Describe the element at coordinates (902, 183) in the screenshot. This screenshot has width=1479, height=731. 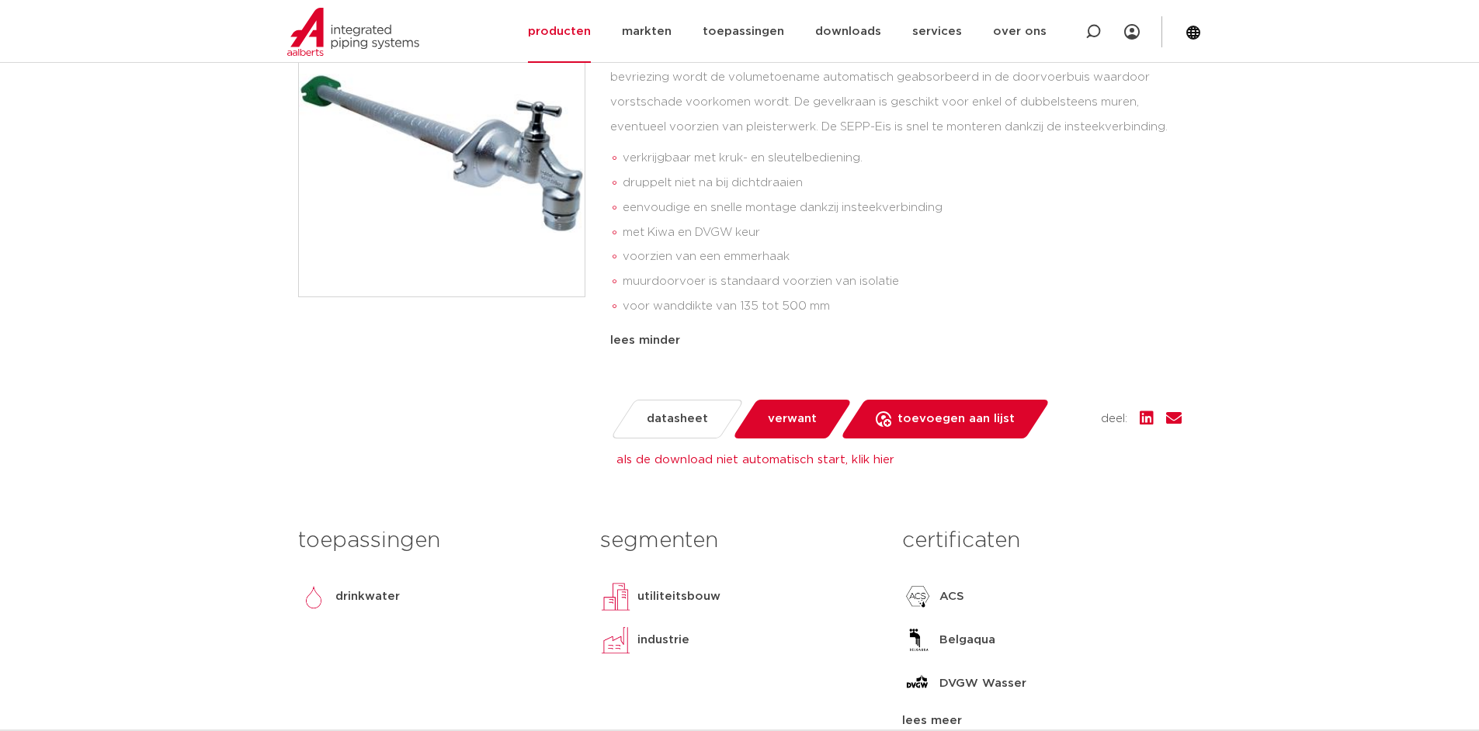
I see `li: druppelt niet na bij dichtdraaien` at that location.